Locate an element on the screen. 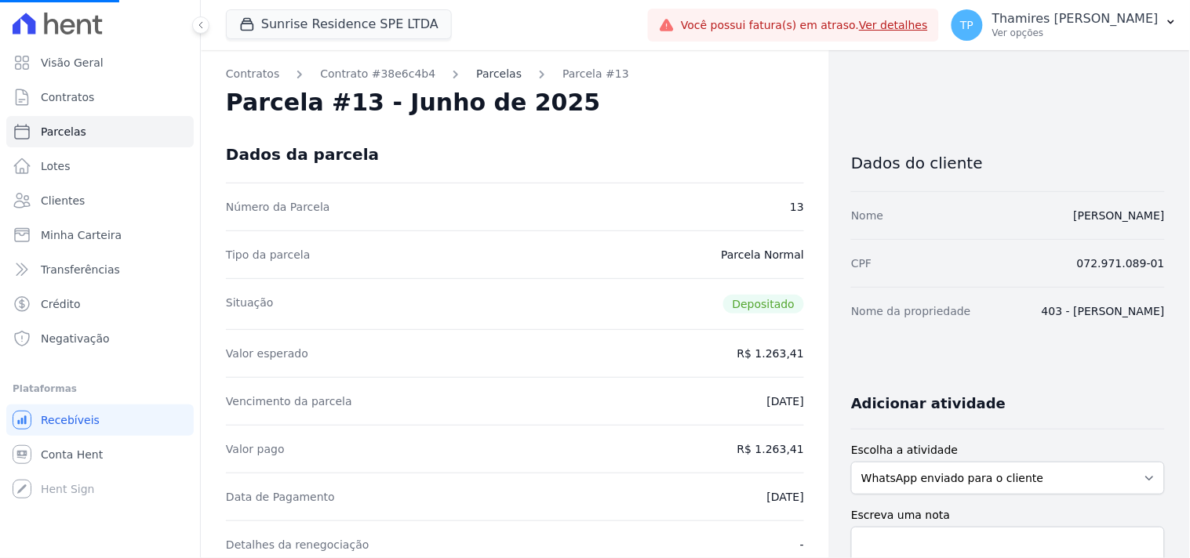 The width and height of the screenshot is (1190, 558). span: Clientes is located at coordinates (63, 201).